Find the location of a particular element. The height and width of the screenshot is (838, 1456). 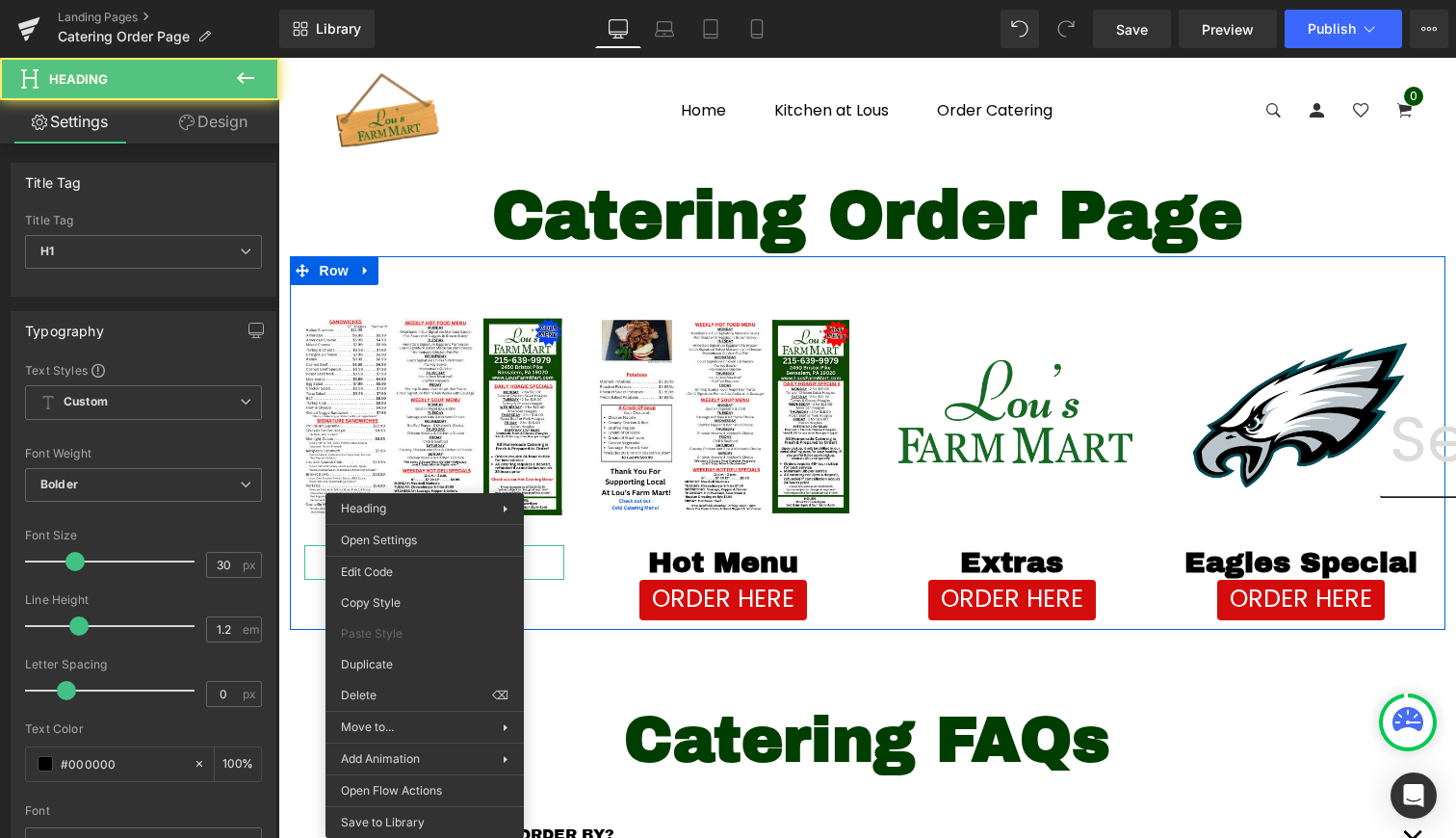

a: 0 is located at coordinates (1126, 53).